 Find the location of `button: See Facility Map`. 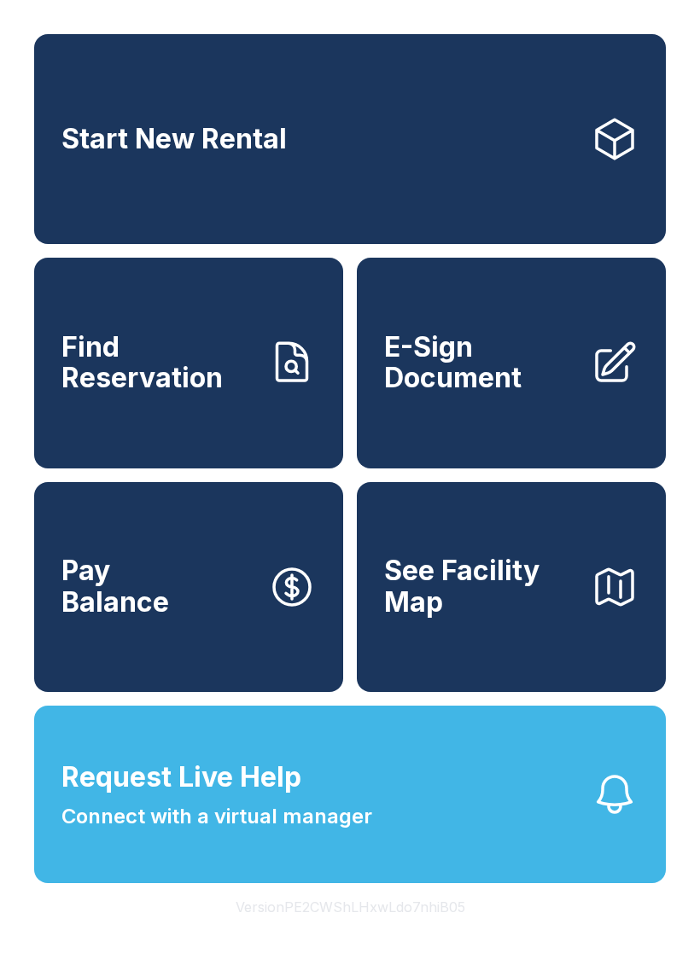

button: See Facility Map is located at coordinates (511, 587).